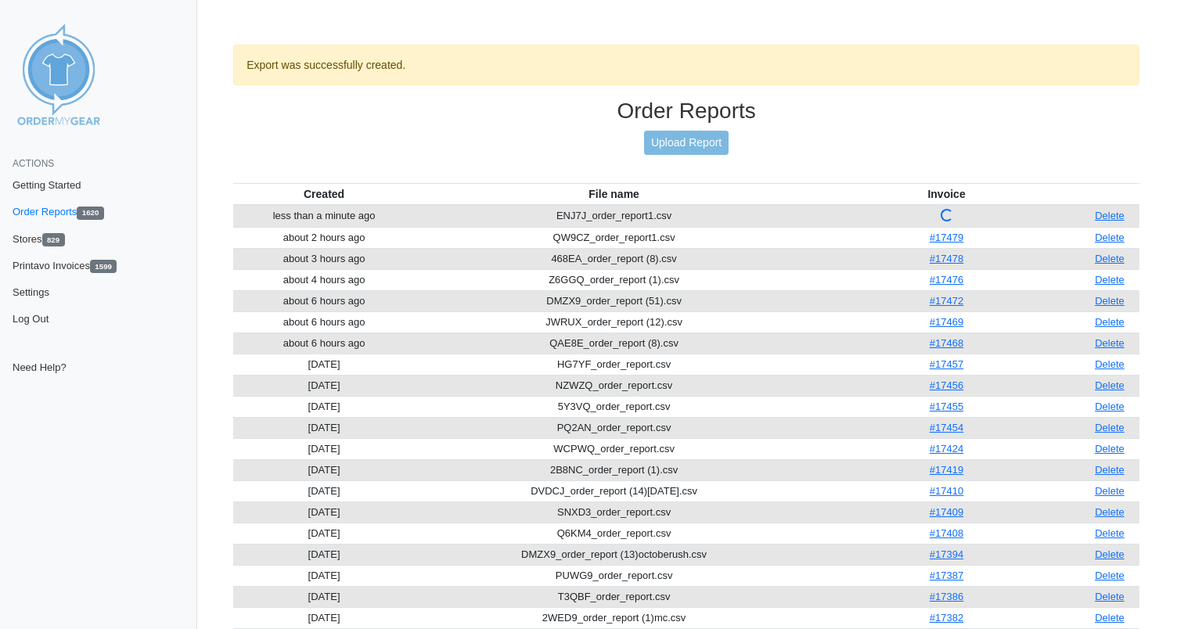 The width and height of the screenshot is (1184, 629). Describe the element at coordinates (613, 406) in the screenshot. I see `td: 5Y3VQ_order_report.csv` at that location.